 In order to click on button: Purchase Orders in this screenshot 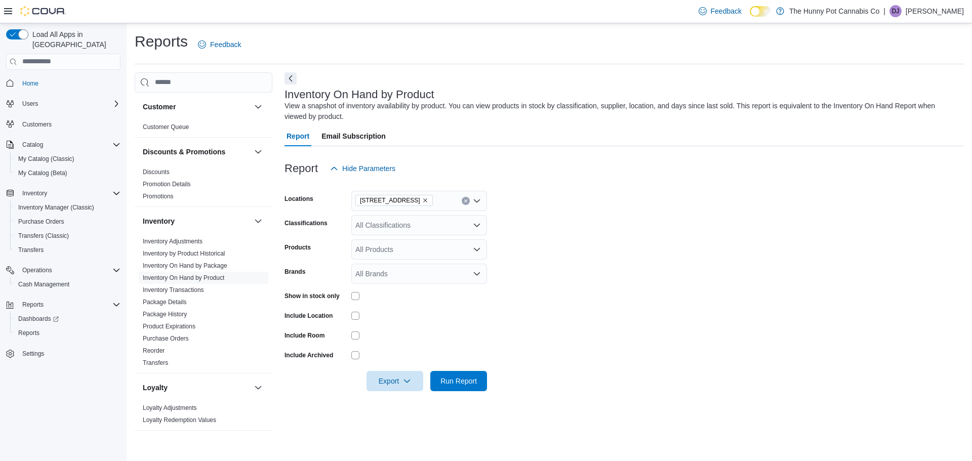, I will do `click(67, 222)`.